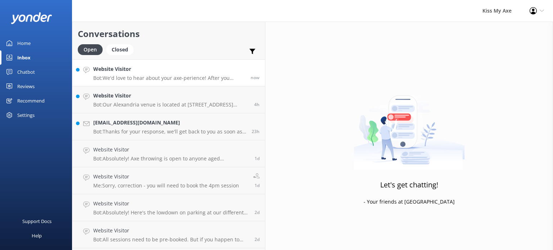  What do you see at coordinates (166, 186) in the screenshot?
I see `p: Me: Sorry, correction - you will need to book the 4pm session` at bounding box center [166, 186].